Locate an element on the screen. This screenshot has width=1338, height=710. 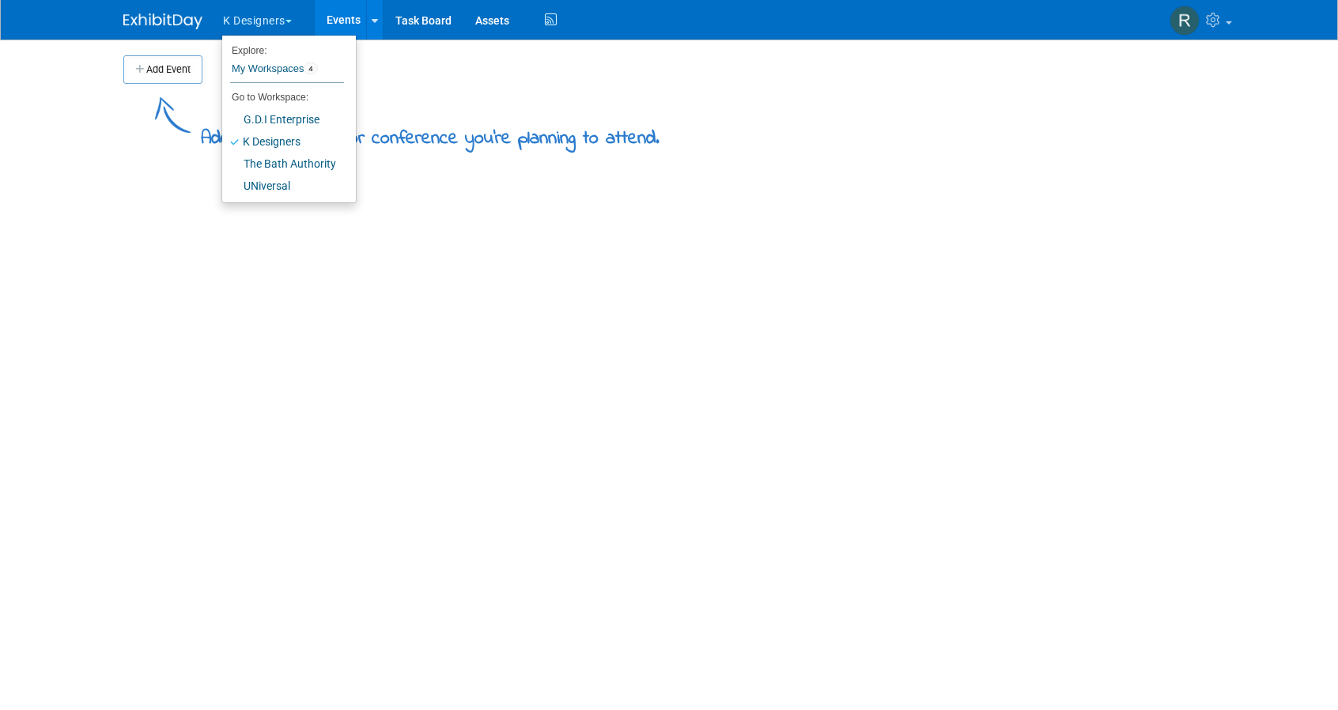
a: UNiversal is located at coordinates (283, 186).